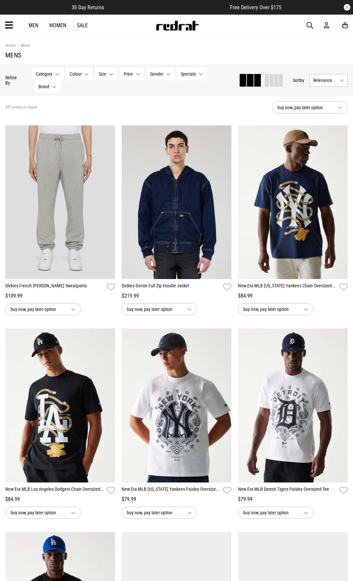 The image size is (353, 581). Describe the element at coordinates (76, 74) in the screenshot. I see `span: Colour` at that location.